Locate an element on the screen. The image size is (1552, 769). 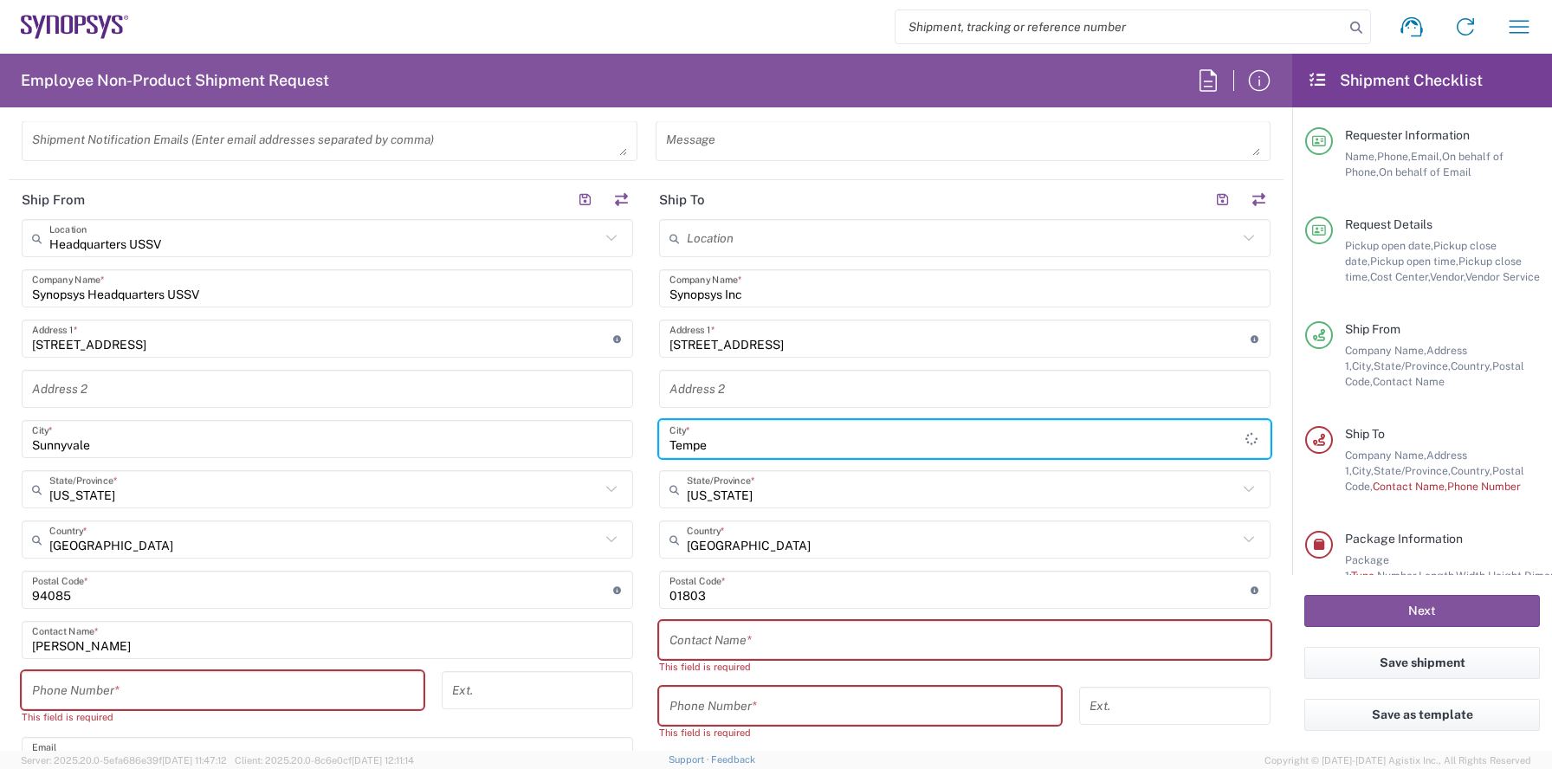
h2: Ship From is located at coordinates (53, 200).